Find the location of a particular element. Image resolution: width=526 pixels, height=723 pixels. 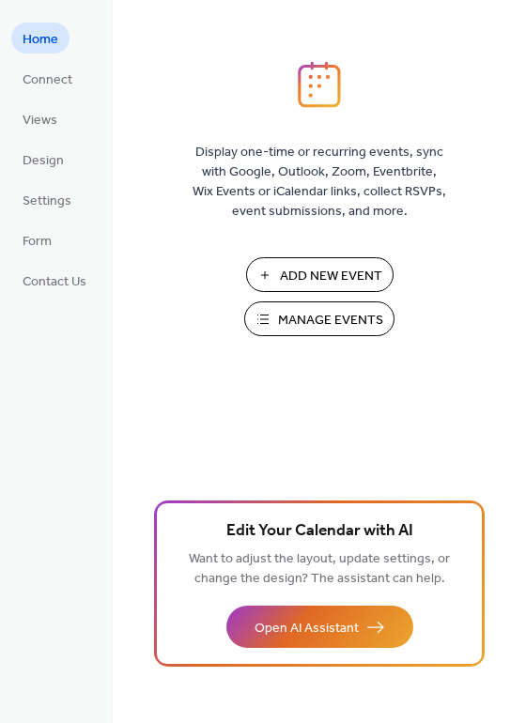

a: Home is located at coordinates (40, 38).